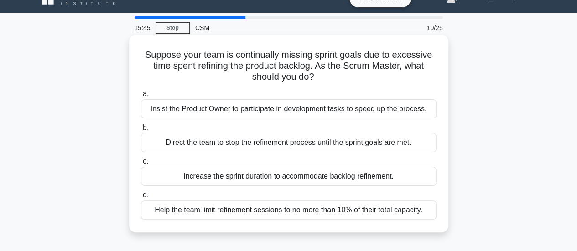 The image size is (577, 251). What do you see at coordinates (146, 161) in the screenshot?
I see `span: c.` at bounding box center [146, 161].